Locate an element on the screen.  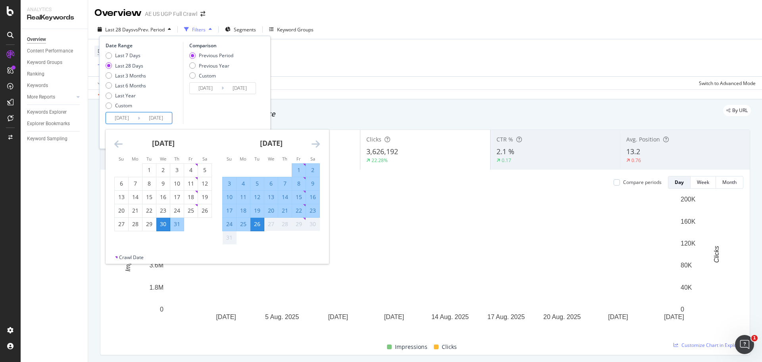
div: arrow-right-arrow-left is located at coordinates (203, 14).